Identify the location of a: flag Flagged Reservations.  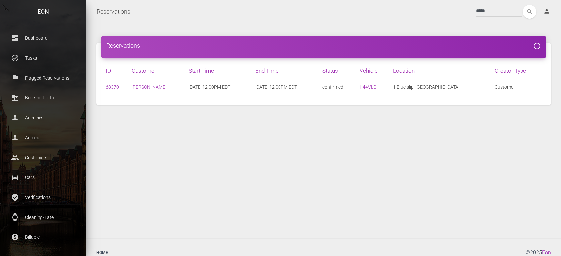
(43, 78).